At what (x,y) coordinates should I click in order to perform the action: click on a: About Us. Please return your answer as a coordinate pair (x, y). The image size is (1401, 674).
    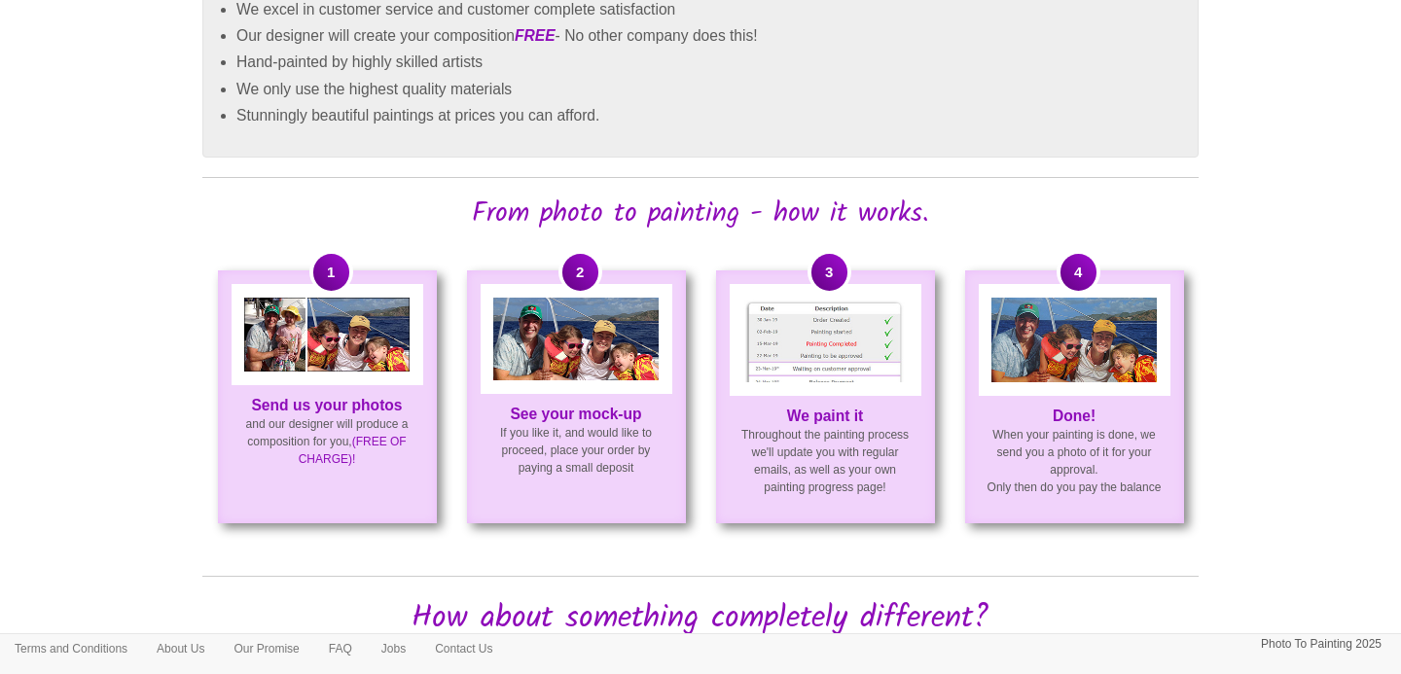
    Looking at the image, I should click on (180, 649).